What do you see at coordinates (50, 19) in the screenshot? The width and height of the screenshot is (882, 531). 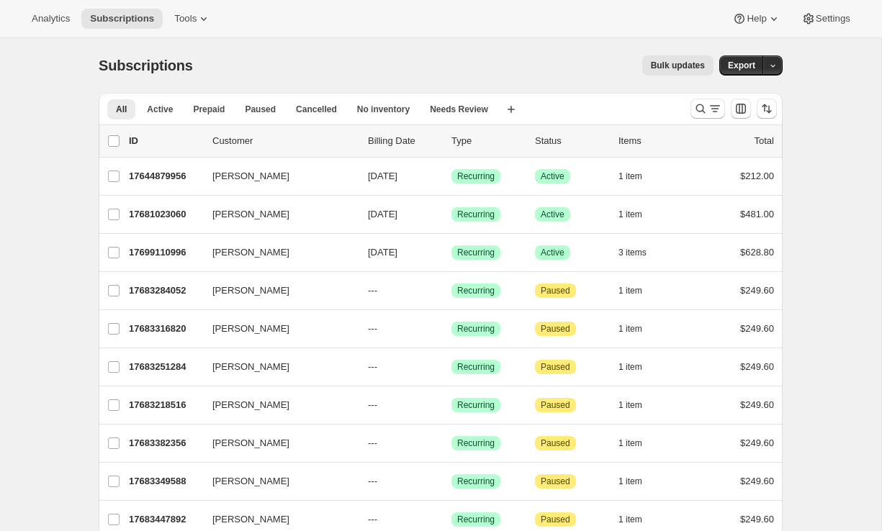 I see `span: Analytics` at bounding box center [50, 19].